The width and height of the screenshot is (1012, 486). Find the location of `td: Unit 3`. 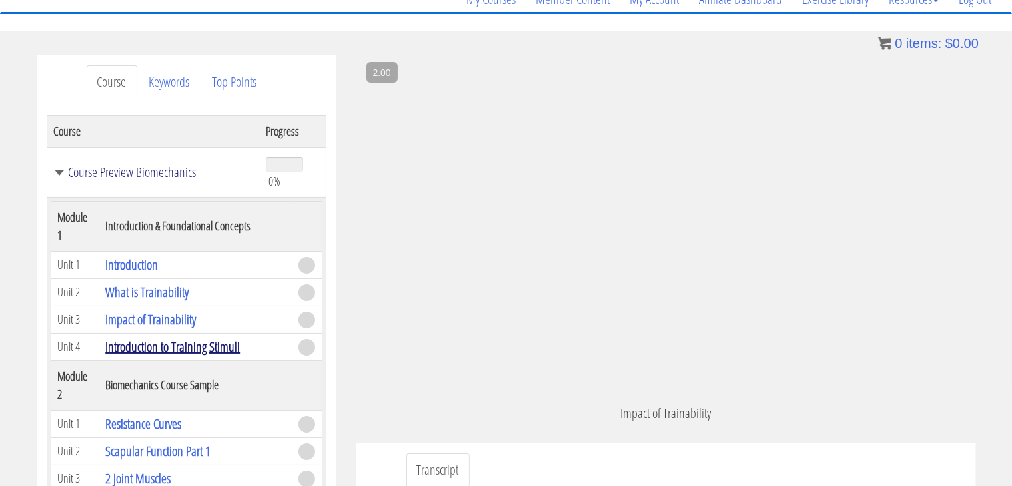

td: Unit 3 is located at coordinates (75, 319).